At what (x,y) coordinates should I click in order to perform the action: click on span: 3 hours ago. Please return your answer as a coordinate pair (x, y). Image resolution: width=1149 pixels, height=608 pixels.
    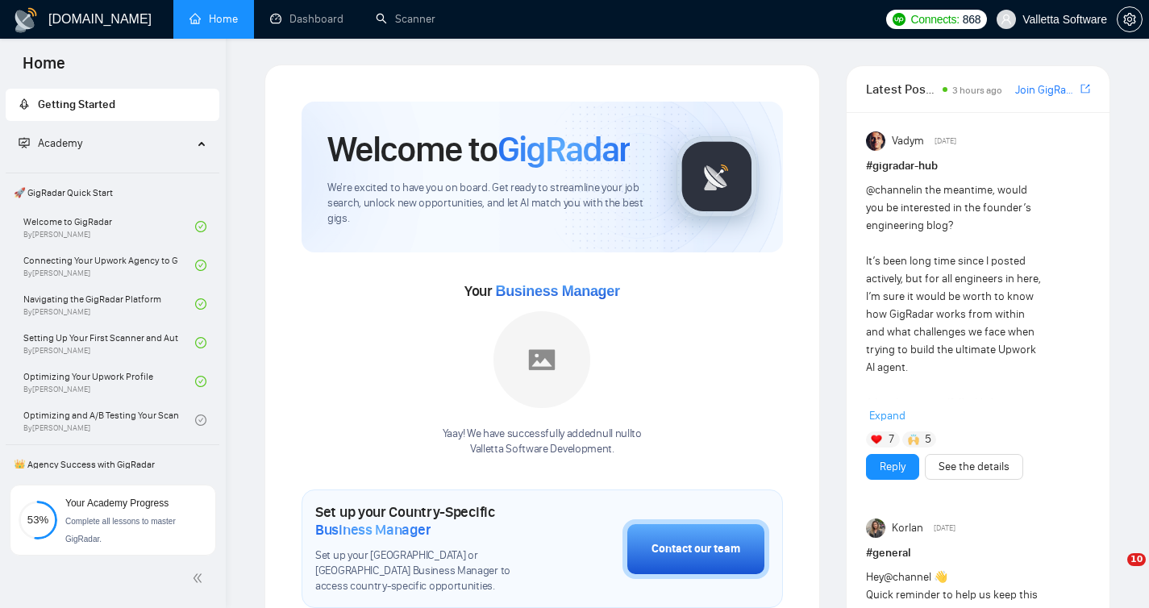
    Looking at the image, I should click on (978, 90).